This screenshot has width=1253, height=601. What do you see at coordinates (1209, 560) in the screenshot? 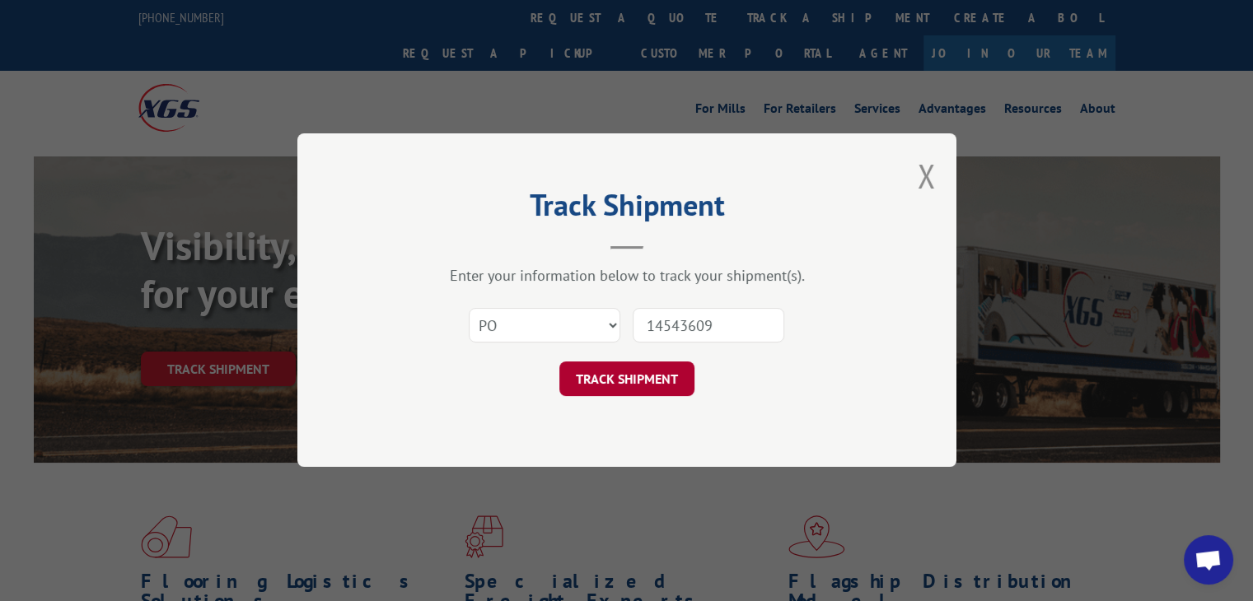
I see `a: Open chat` at bounding box center [1209, 560].